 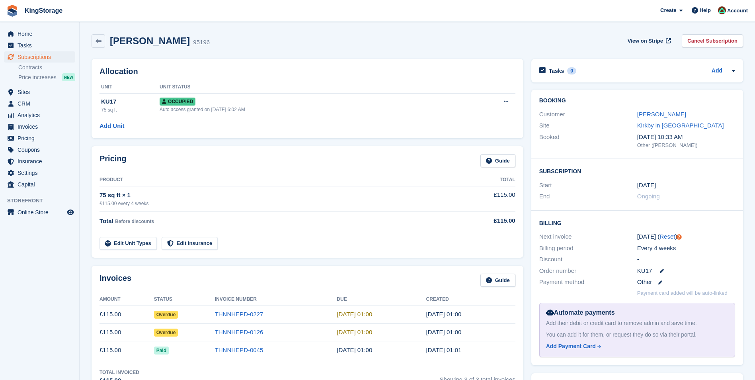 What do you see at coordinates (588, 259) in the screenshot?
I see `div: Discount` at bounding box center [588, 259].